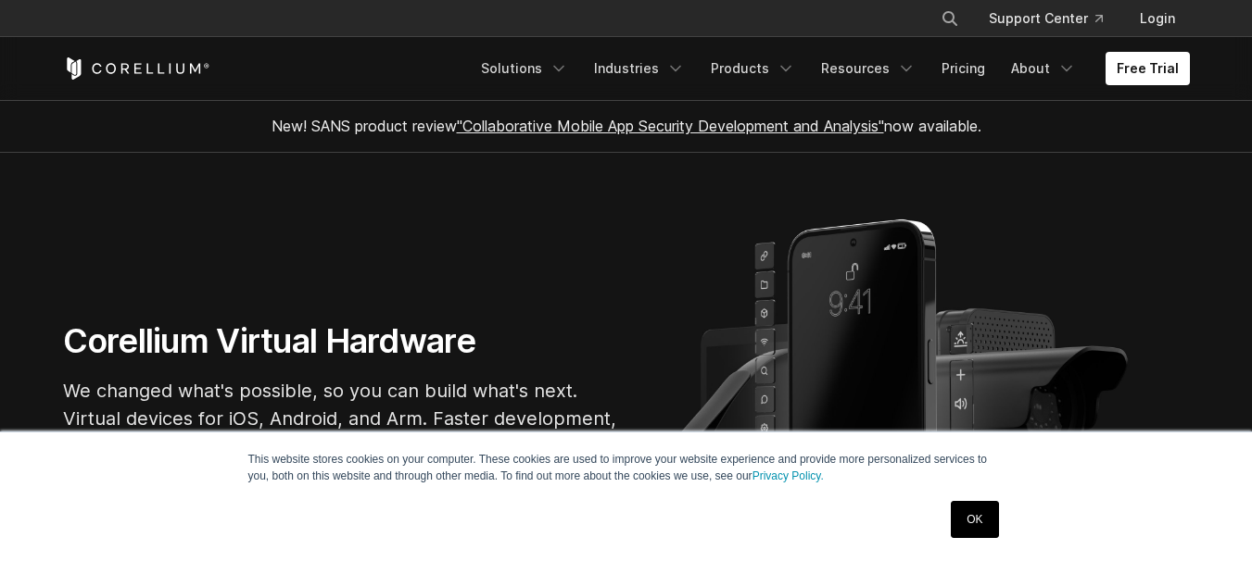 The height and width of the screenshot is (562, 1252). What do you see at coordinates (1147, 69) in the screenshot?
I see `a: Free Trial` at bounding box center [1147, 69].